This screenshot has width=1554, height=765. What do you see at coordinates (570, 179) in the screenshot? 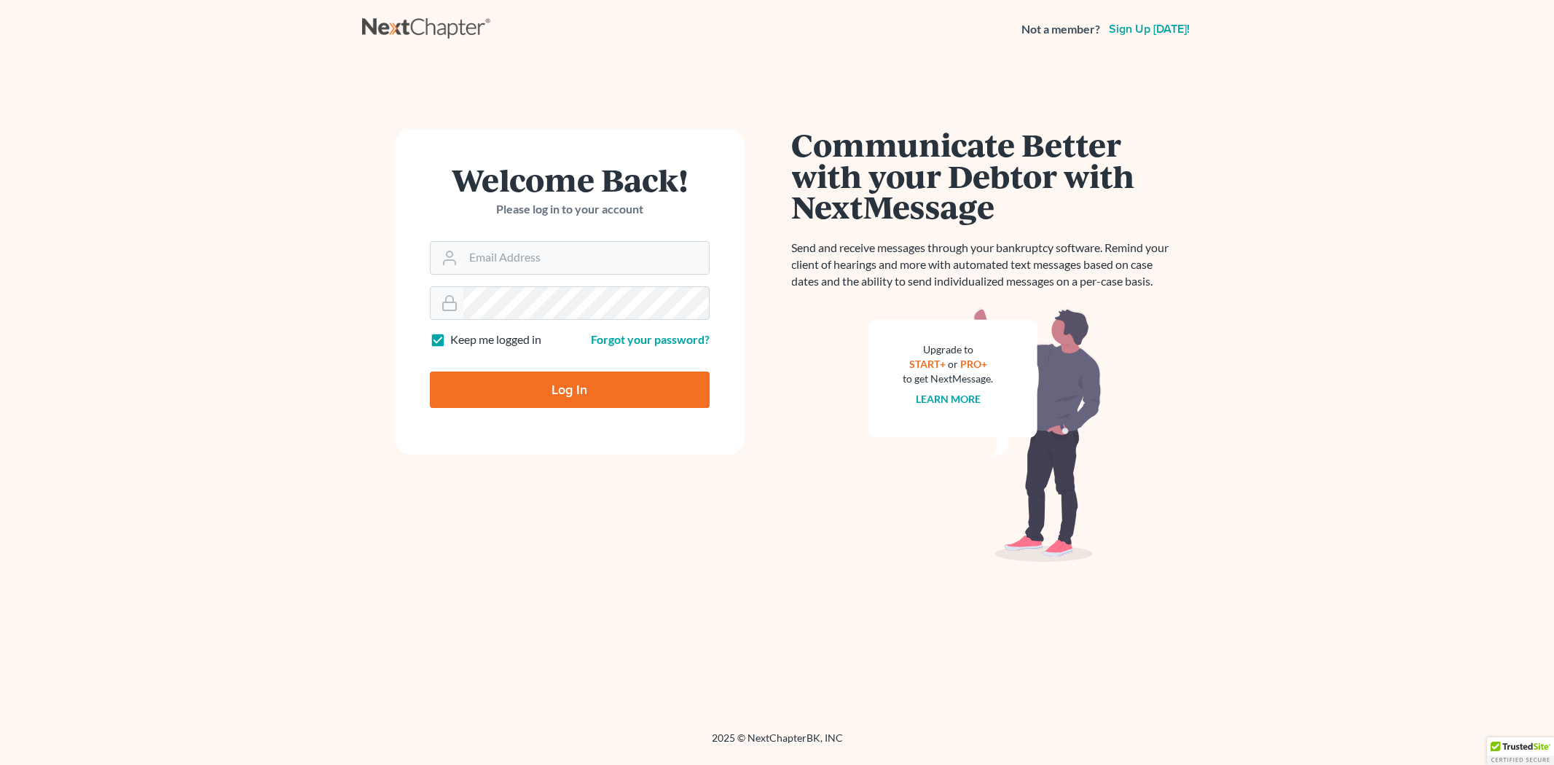
I see `h1: Welcome Back!` at bounding box center [570, 179].